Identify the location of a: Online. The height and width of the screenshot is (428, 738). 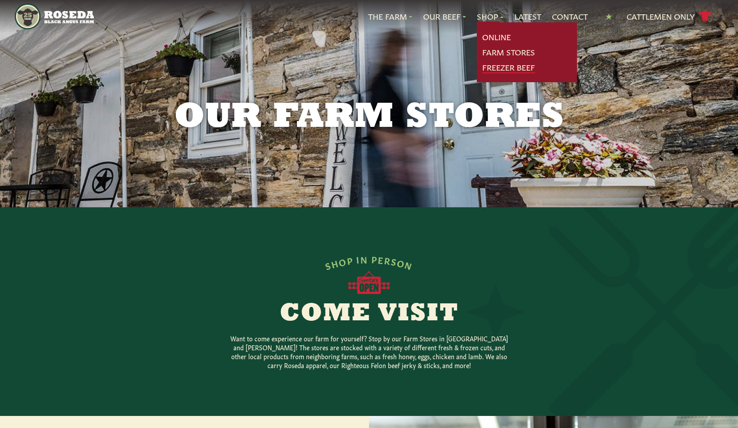
(496, 37).